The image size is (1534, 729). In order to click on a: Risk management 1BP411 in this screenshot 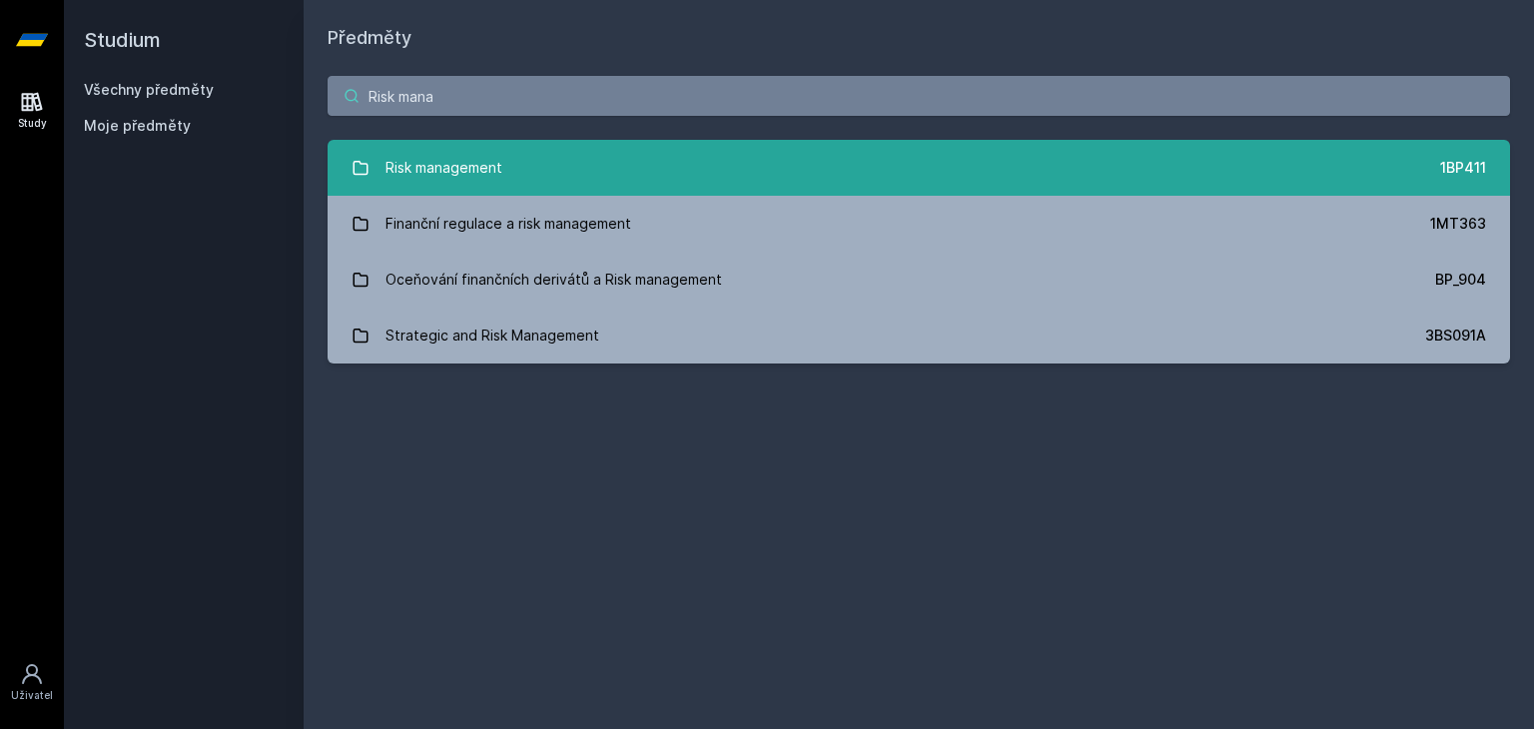, I will do `click(919, 168)`.